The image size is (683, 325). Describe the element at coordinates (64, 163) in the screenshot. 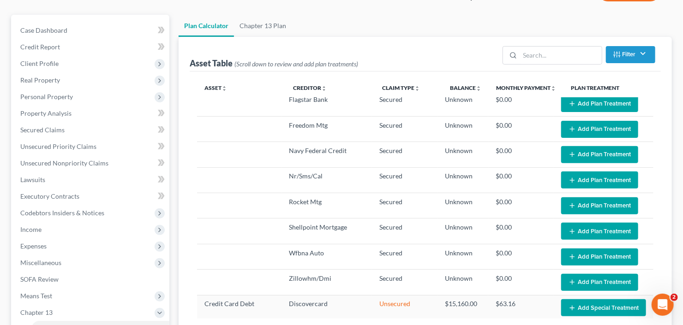

I see `span: Unsecured Nonpriority Claims` at that location.